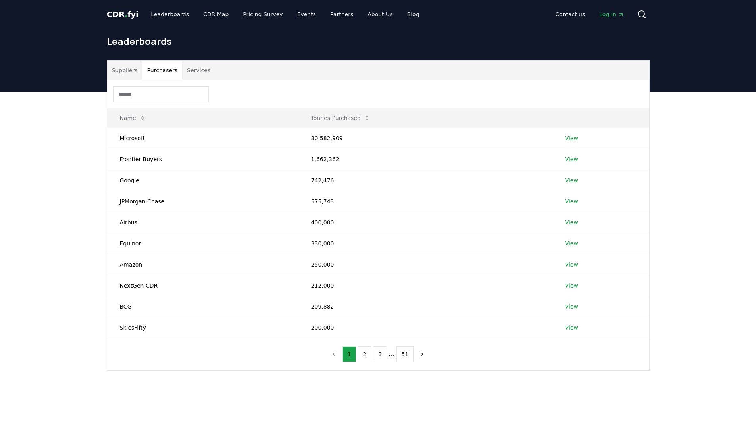 Image resolution: width=756 pixels, height=423 pixels. I want to click on td: Equinor, so click(203, 243).